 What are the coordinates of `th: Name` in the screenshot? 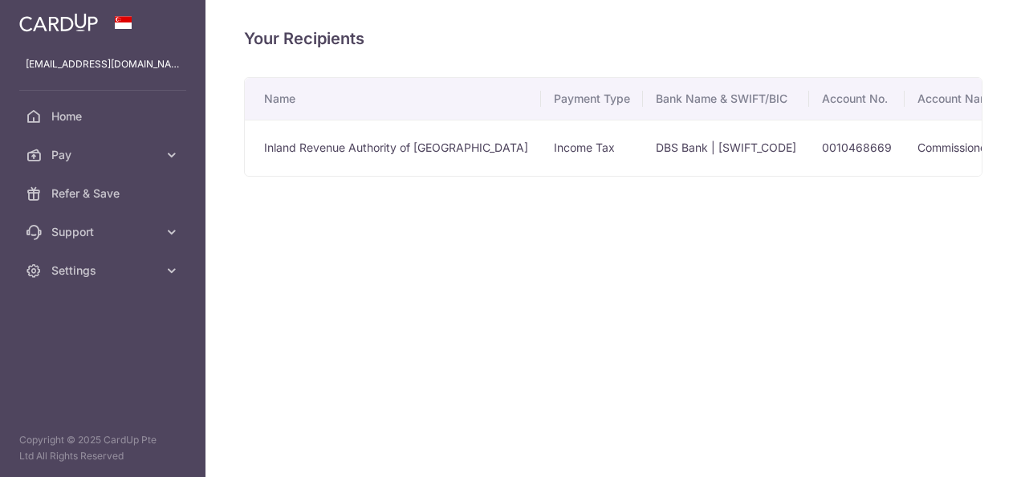 It's located at (392, 99).